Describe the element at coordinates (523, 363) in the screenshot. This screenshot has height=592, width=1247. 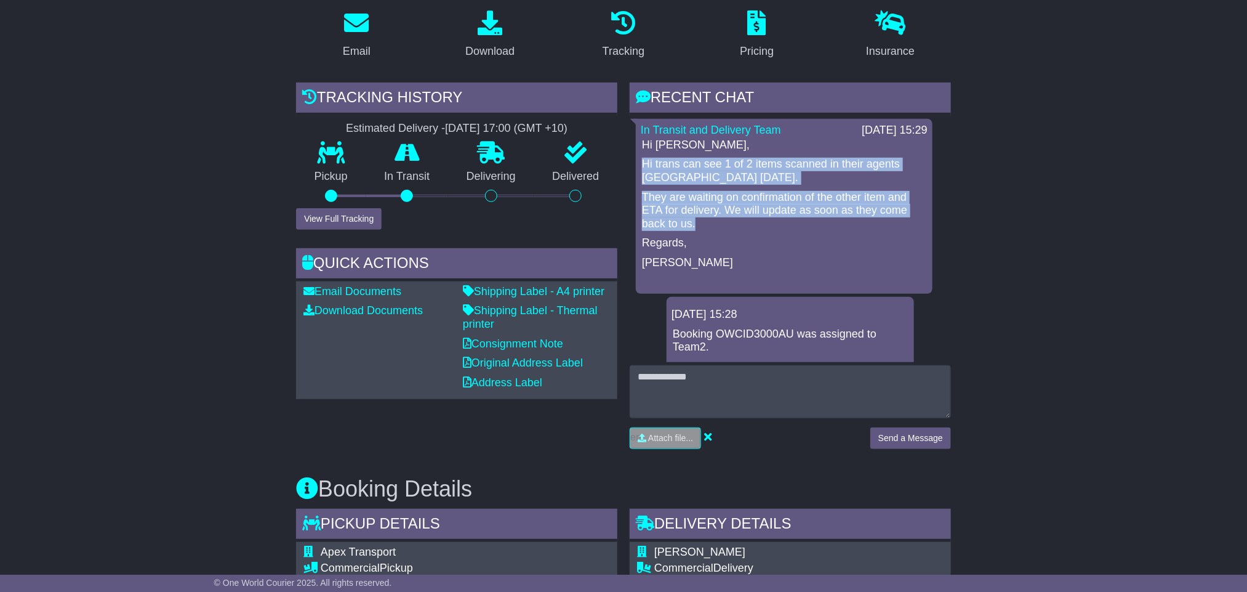
I see `a: Original Address Label` at that location.